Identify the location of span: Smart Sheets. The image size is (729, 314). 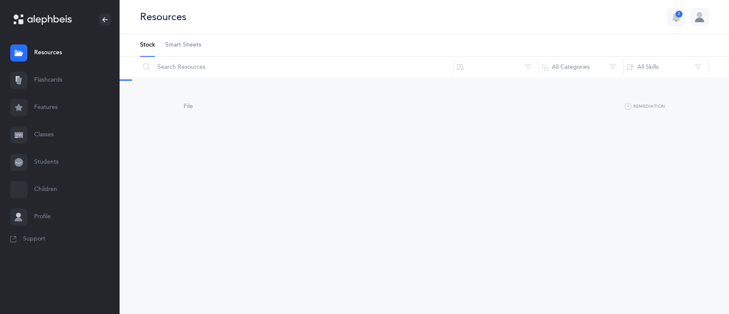
(183, 45).